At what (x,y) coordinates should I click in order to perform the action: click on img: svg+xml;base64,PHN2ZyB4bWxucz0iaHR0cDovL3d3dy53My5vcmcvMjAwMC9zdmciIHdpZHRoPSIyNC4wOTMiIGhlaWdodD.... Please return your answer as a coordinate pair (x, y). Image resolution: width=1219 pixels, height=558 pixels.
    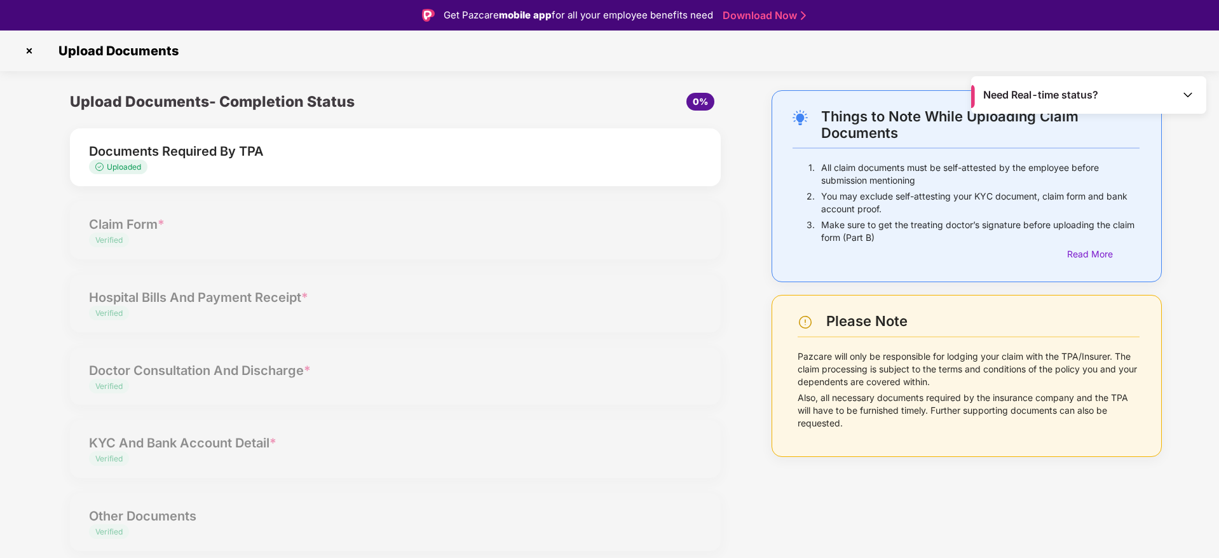
    Looking at the image, I should click on (800, 118).